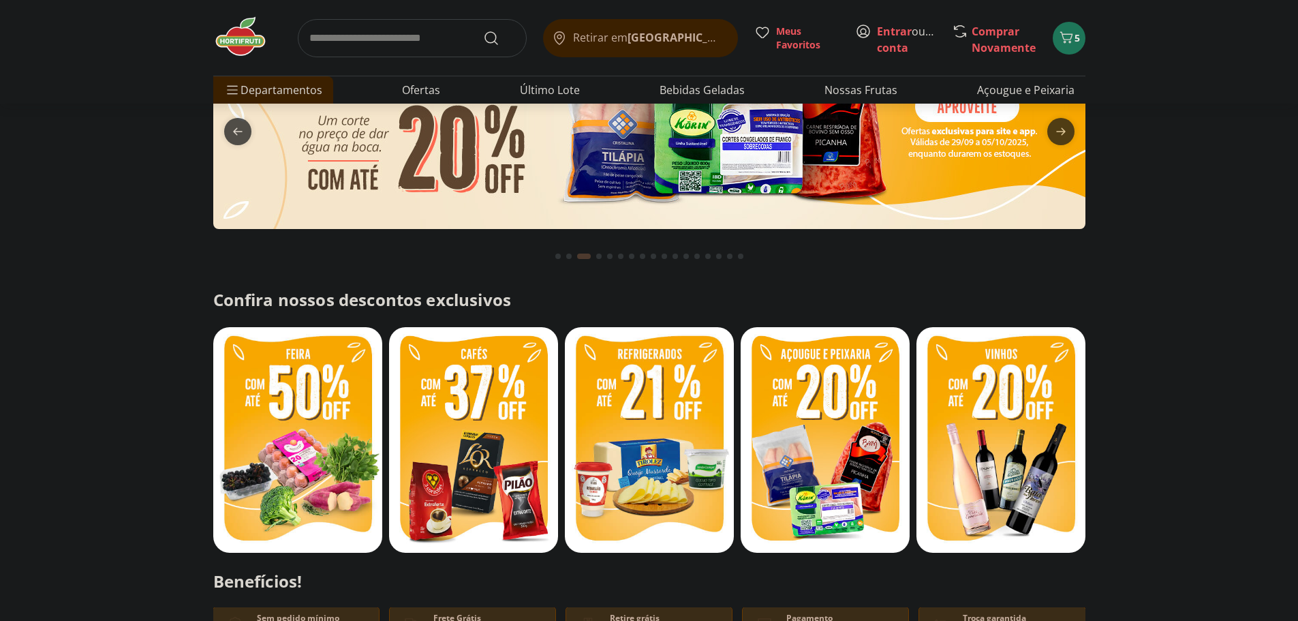 This screenshot has width=1298, height=621. I want to click on button: Go to page 5 from fs-carousel, so click(610, 256).